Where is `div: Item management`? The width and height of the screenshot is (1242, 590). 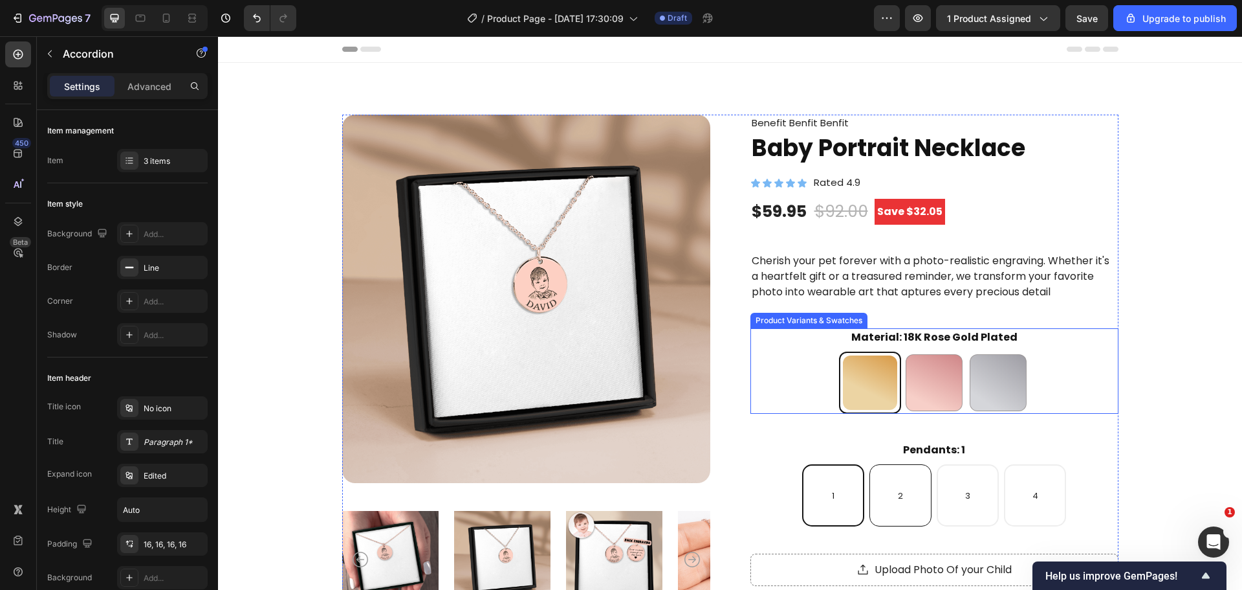
div: Item management is located at coordinates (80, 131).